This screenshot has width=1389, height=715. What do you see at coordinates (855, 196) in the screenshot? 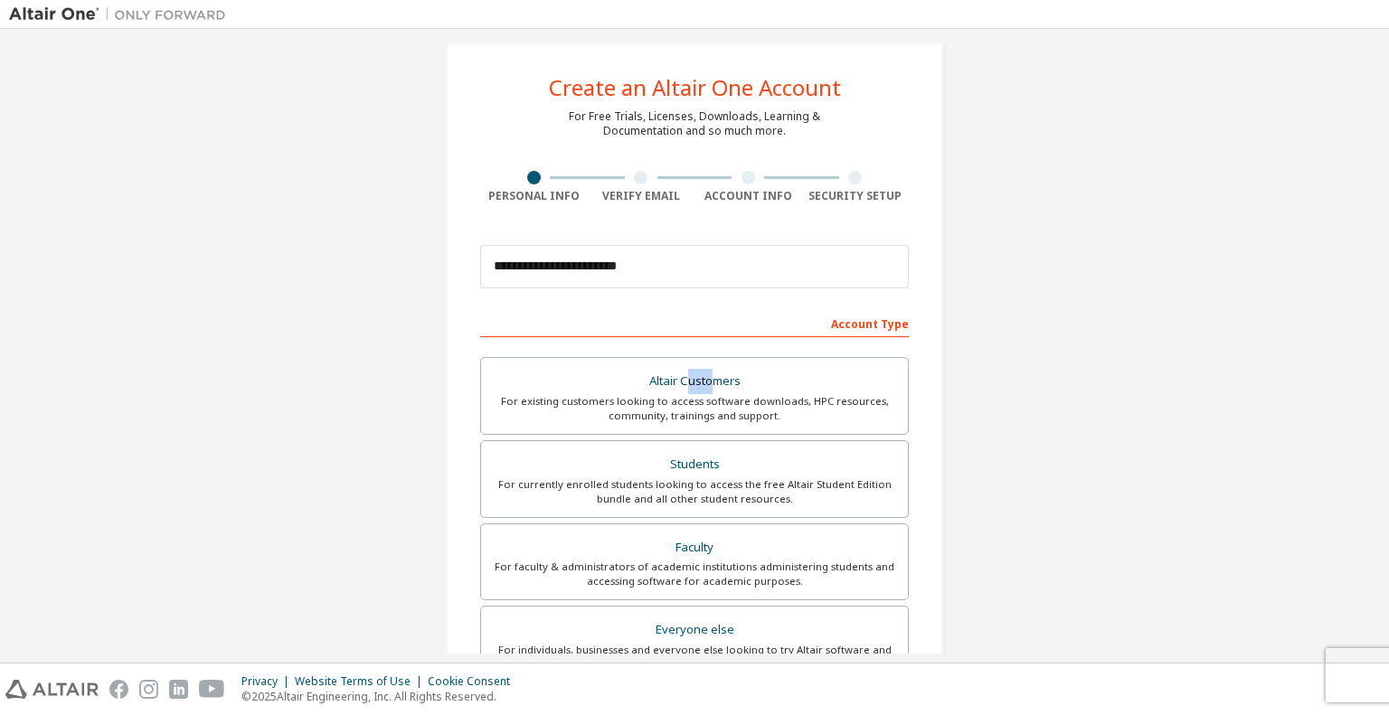
I see `div: Security Setup` at bounding box center [855, 196].